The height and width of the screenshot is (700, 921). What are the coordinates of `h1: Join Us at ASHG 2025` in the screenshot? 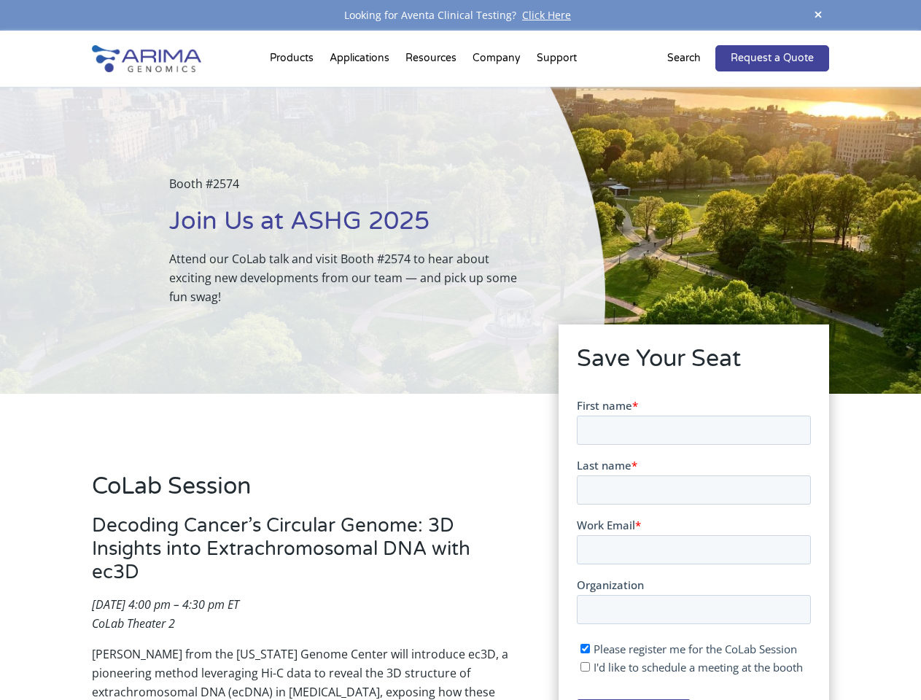 It's located at (350, 227).